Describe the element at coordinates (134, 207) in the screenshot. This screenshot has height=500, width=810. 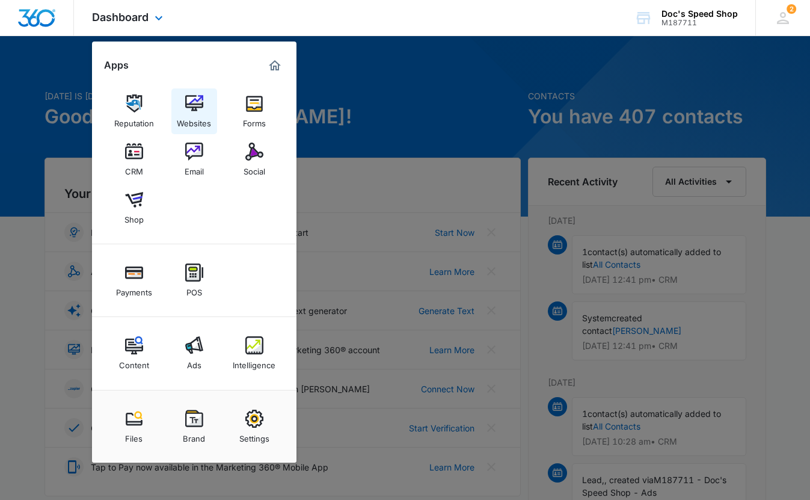
I see `a: Shop` at that location.